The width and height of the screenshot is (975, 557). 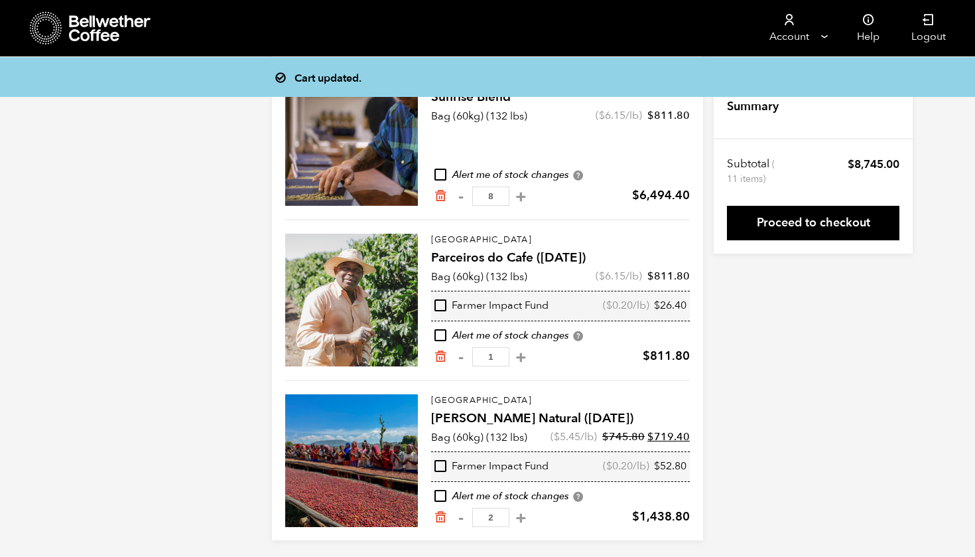 I want to click on bdi: 745.80, so click(x=624, y=437).